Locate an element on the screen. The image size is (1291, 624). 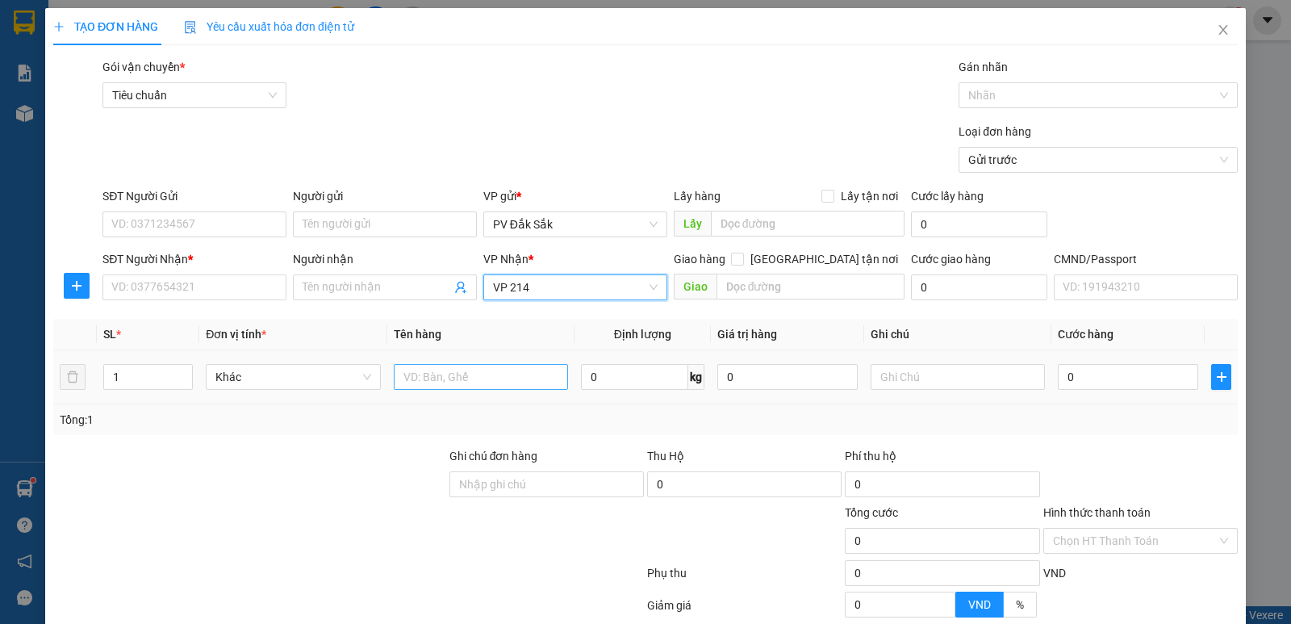
span: Tiêu chuẩn is located at coordinates (194, 95).